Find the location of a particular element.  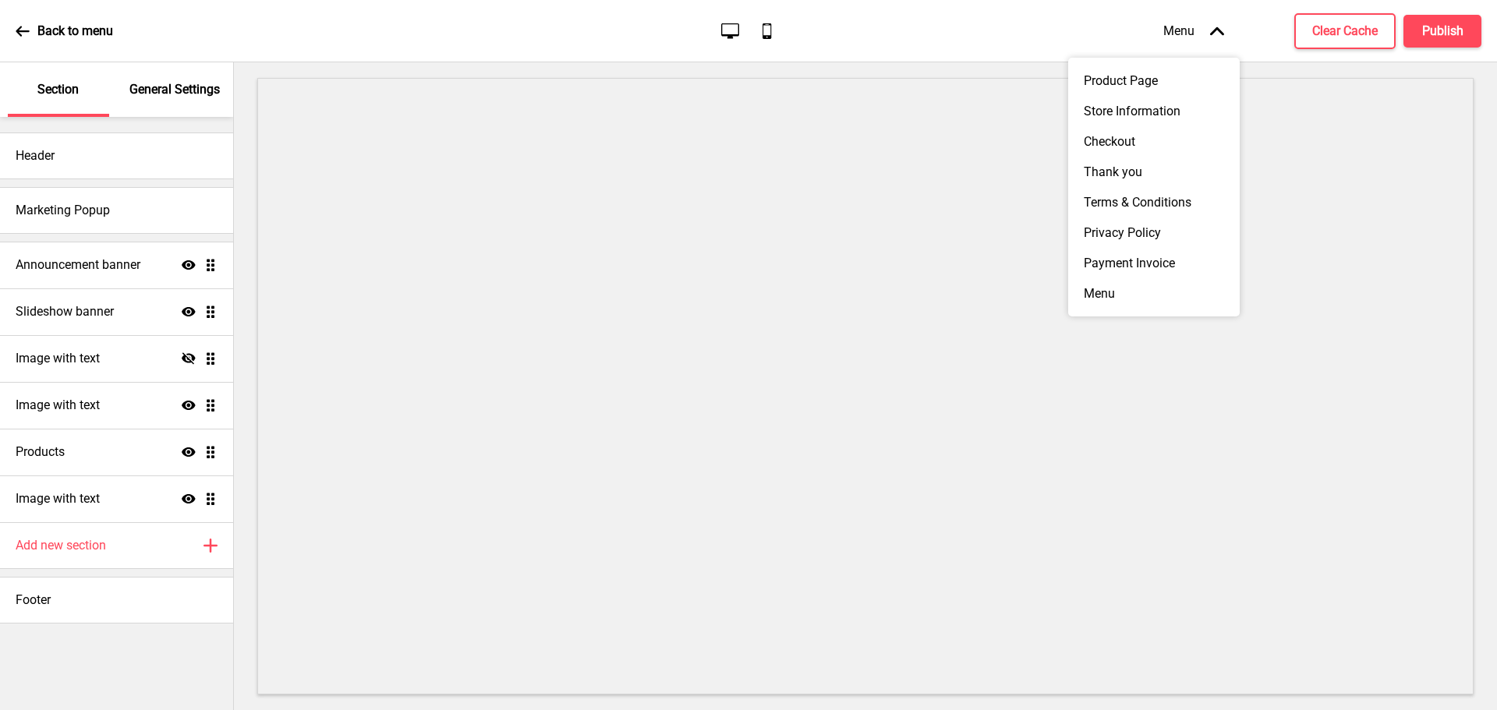

div: Privacy Policy is located at coordinates (1154, 232).